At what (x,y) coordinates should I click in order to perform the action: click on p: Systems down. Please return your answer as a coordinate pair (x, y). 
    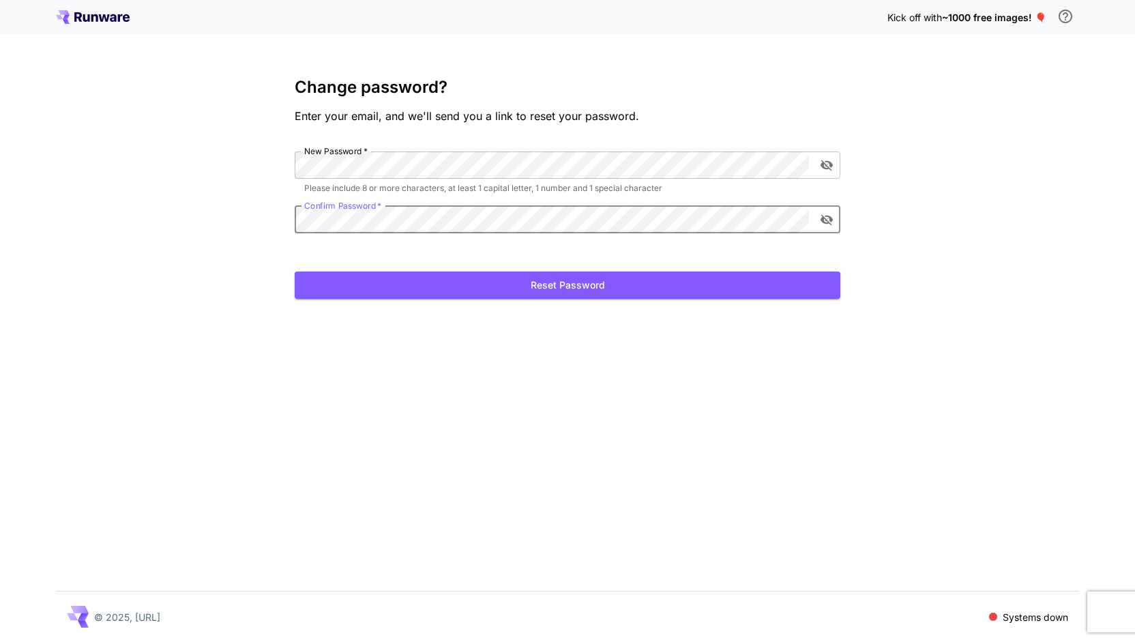
    Looking at the image, I should click on (1035, 617).